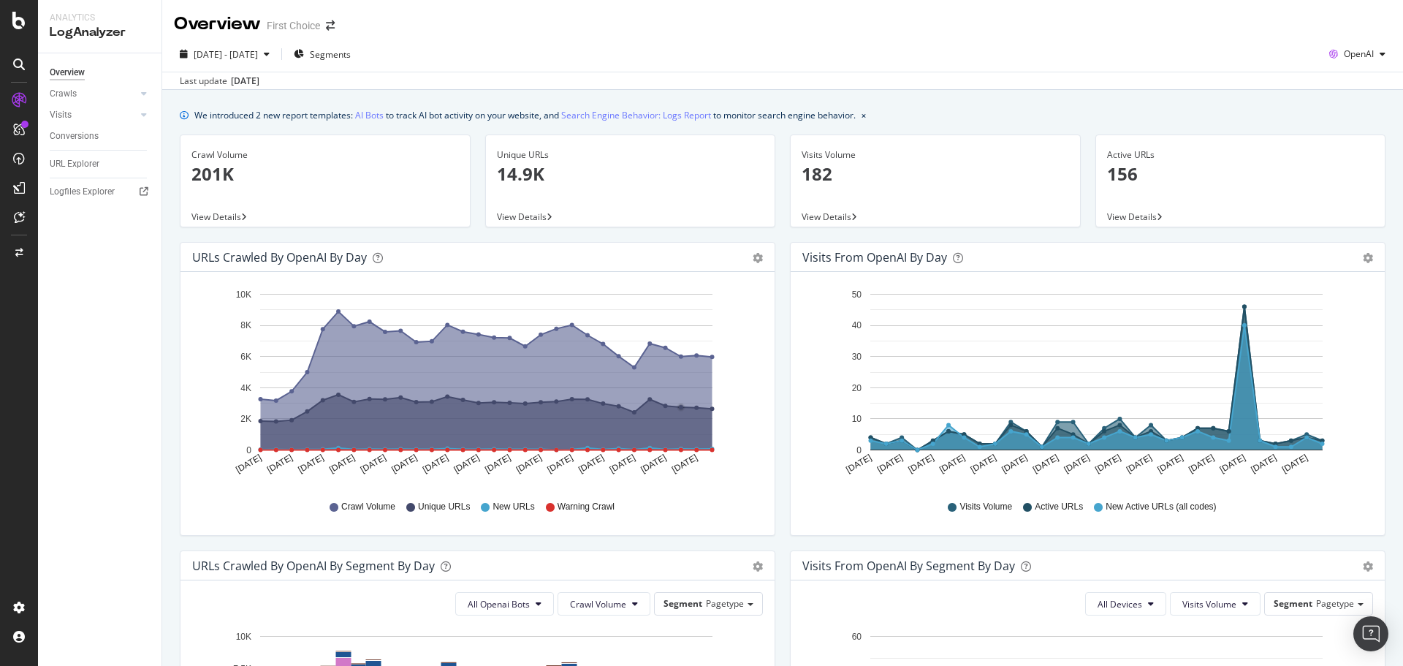  I want to click on span: Crawl Volume, so click(368, 506).